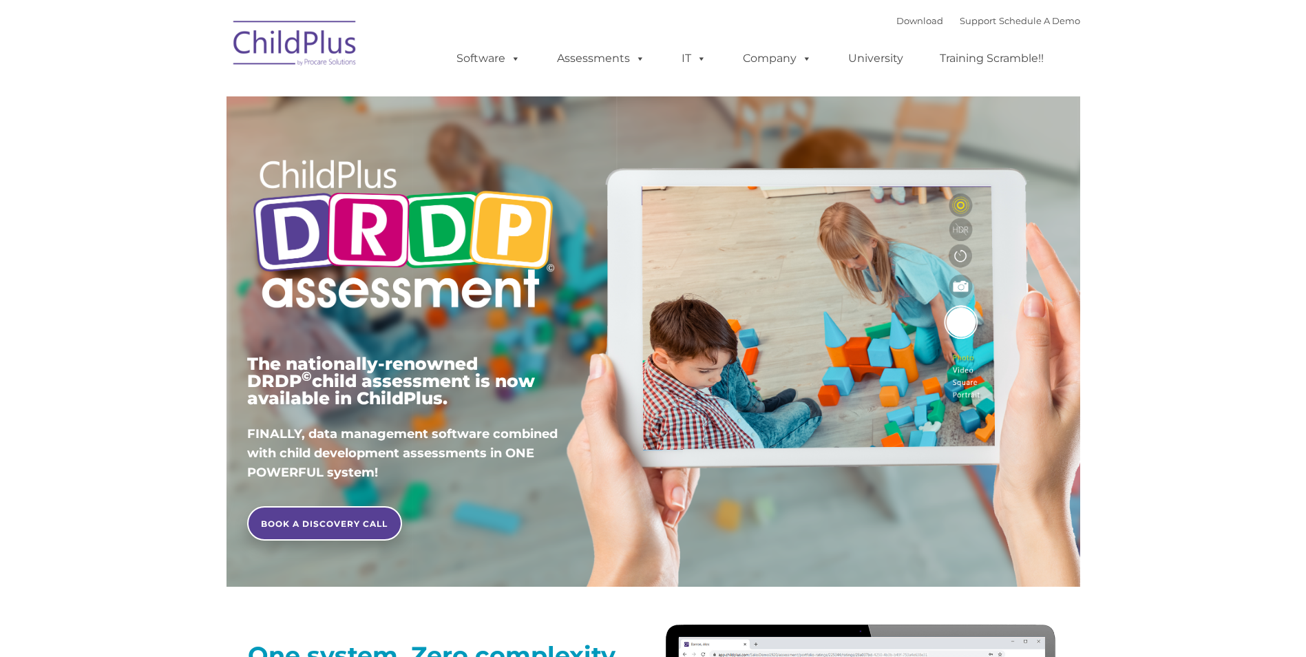  Describe the element at coordinates (403, 236) in the screenshot. I see `img: Copyright - DRDP Logo Light` at that location.